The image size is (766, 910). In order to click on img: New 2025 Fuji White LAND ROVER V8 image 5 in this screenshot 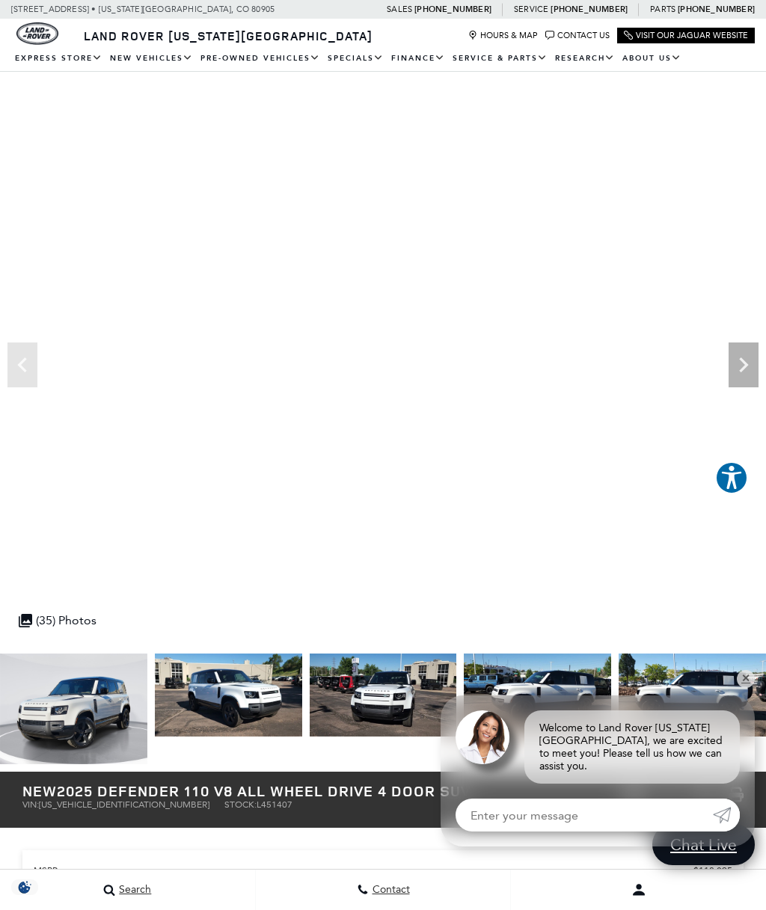, I will do `click(692, 695)`.